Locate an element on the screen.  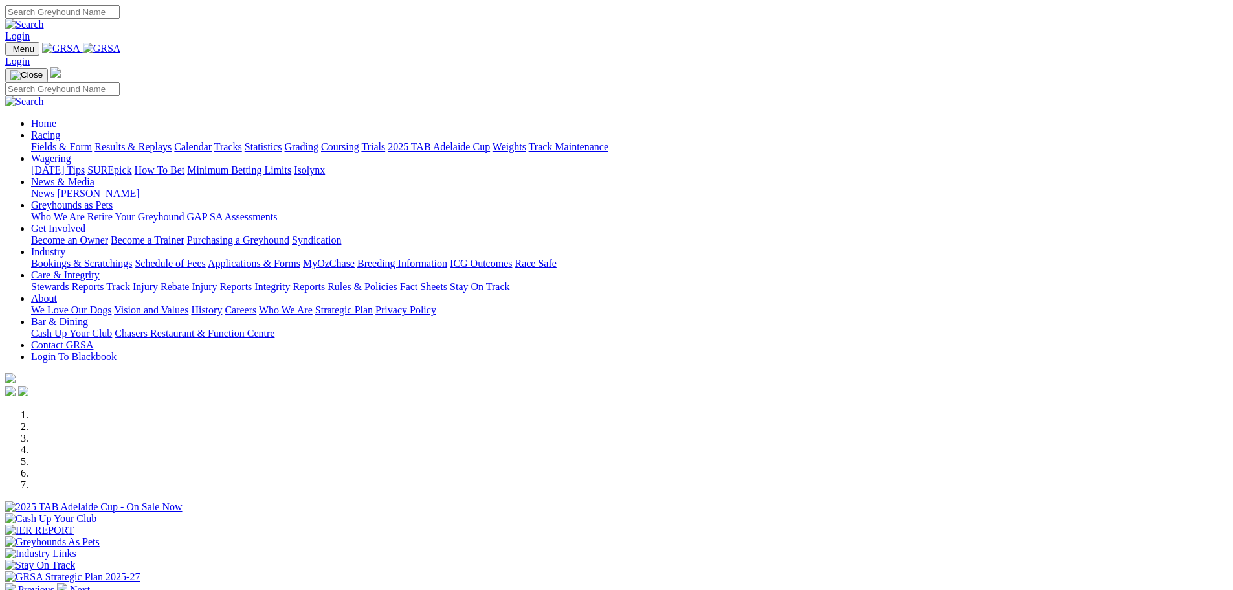
a: Cash Up Your Club is located at coordinates (71, 333).